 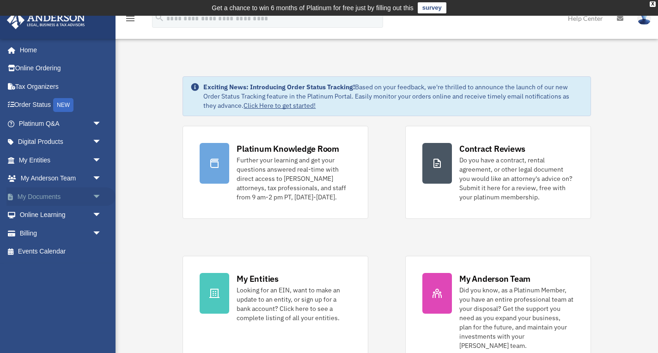 I want to click on a: Online Ordering, so click(x=61, y=68).